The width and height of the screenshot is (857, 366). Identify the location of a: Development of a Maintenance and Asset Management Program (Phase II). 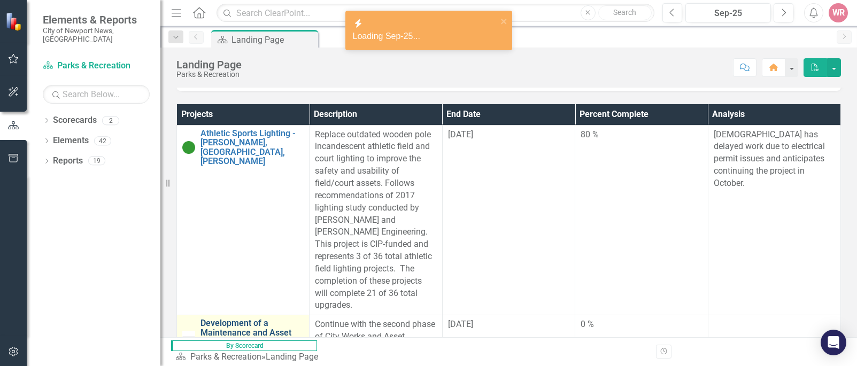
(252, 337).